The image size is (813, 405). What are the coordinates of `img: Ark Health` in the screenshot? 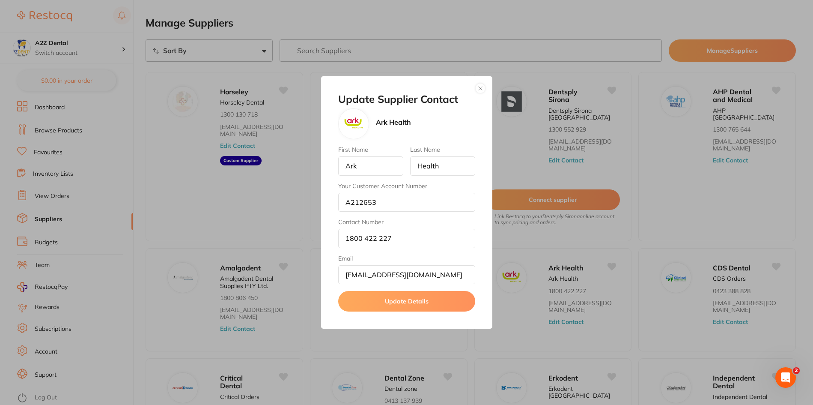 It's located at (354, 124).